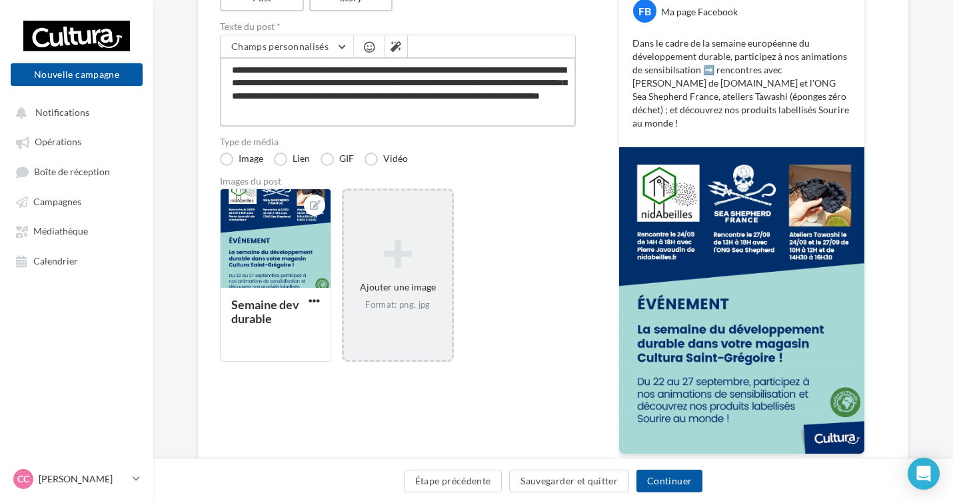 This screenshot has height=503, width=953. Describe the element at coordinates (292, 159) in the screenshot. I see `label: Lien` at that location.